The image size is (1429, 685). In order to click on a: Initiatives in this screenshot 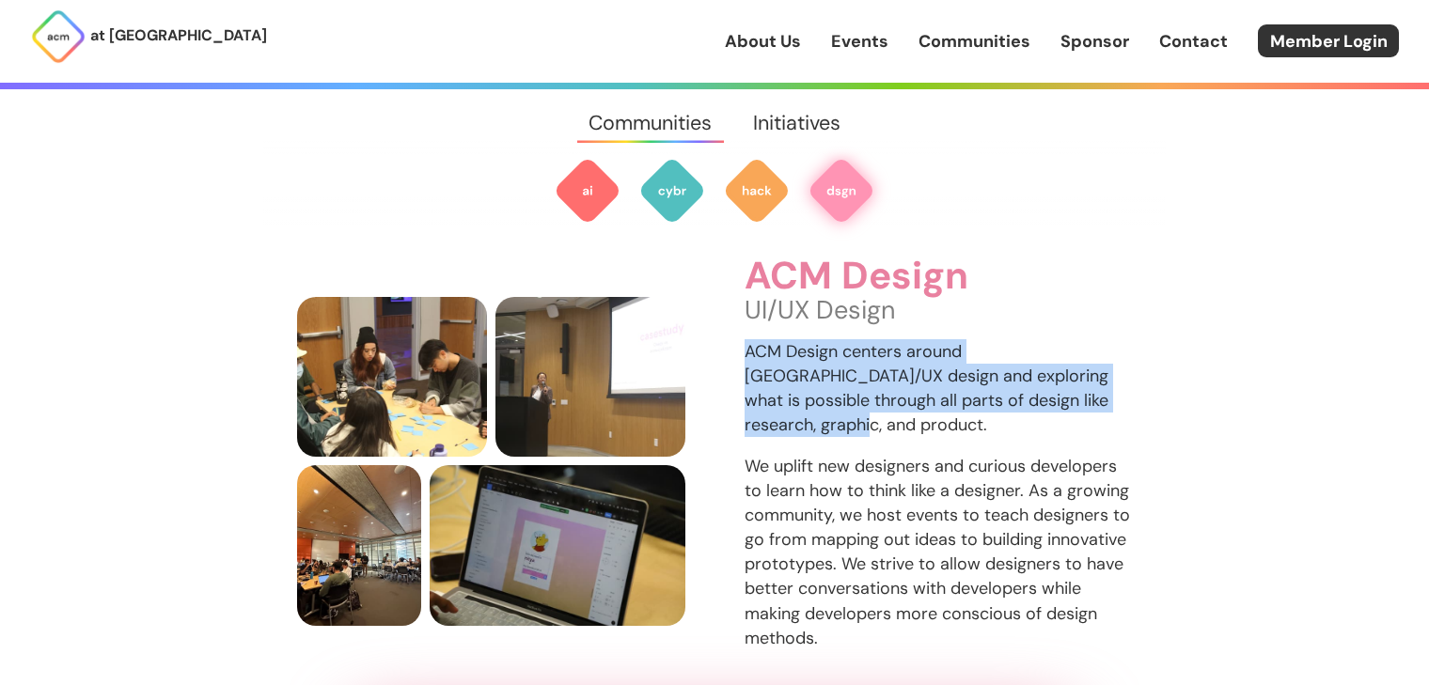, I will do `click(796, 123)`.